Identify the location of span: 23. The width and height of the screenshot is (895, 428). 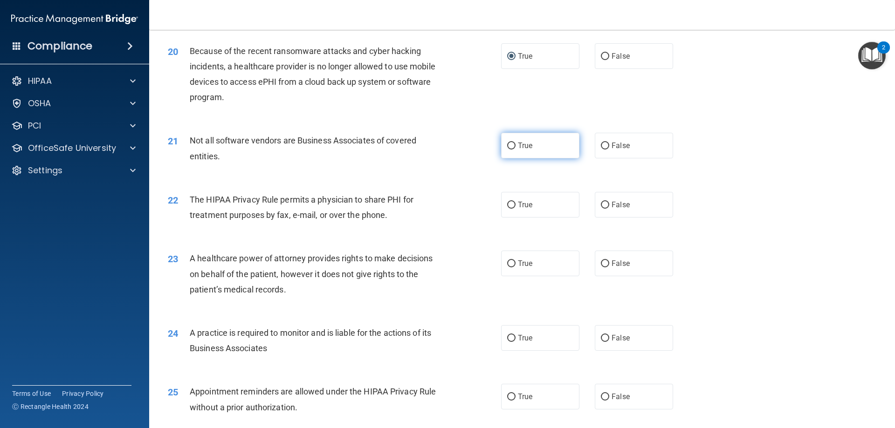
(173, 259).